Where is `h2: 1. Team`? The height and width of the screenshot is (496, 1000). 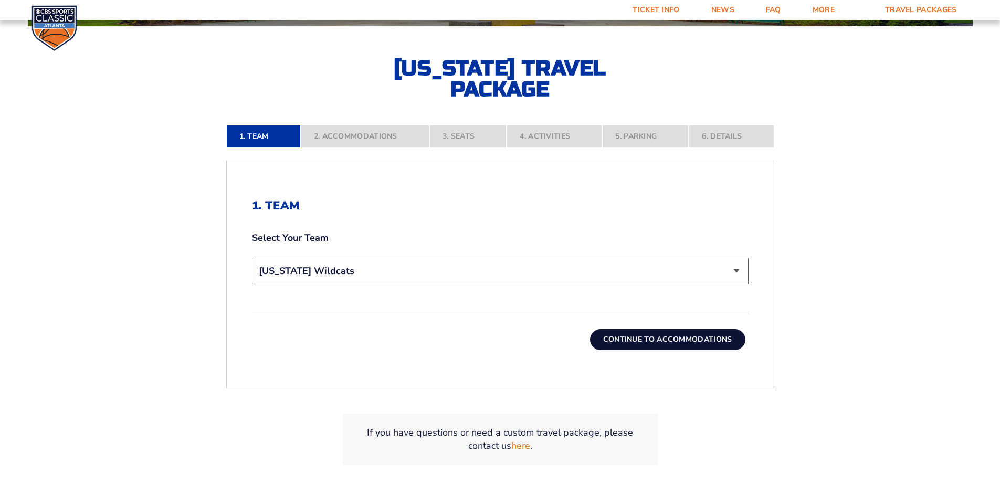
h2: 1. Team is located at coordinates (500, 206).